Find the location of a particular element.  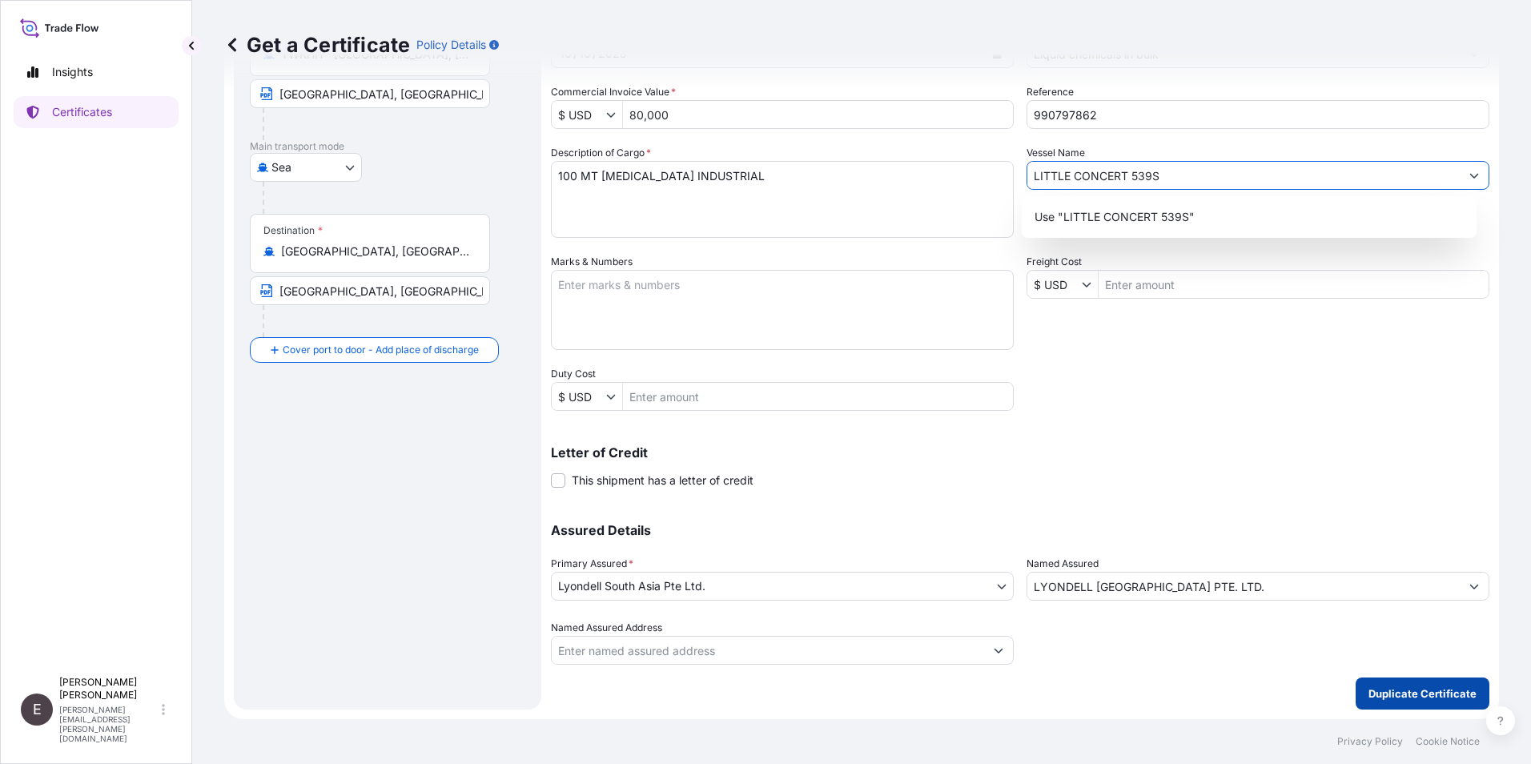

input: Enter booking reference is located at coordinates (1258, 114).